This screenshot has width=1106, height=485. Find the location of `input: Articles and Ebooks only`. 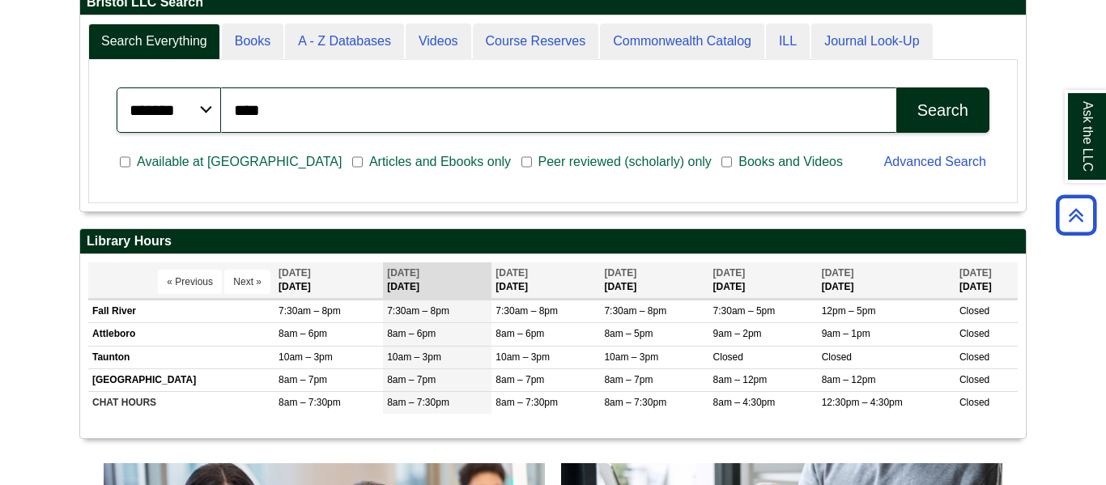

input: Articles and Ebooks only is located at coordinates (357, 162).